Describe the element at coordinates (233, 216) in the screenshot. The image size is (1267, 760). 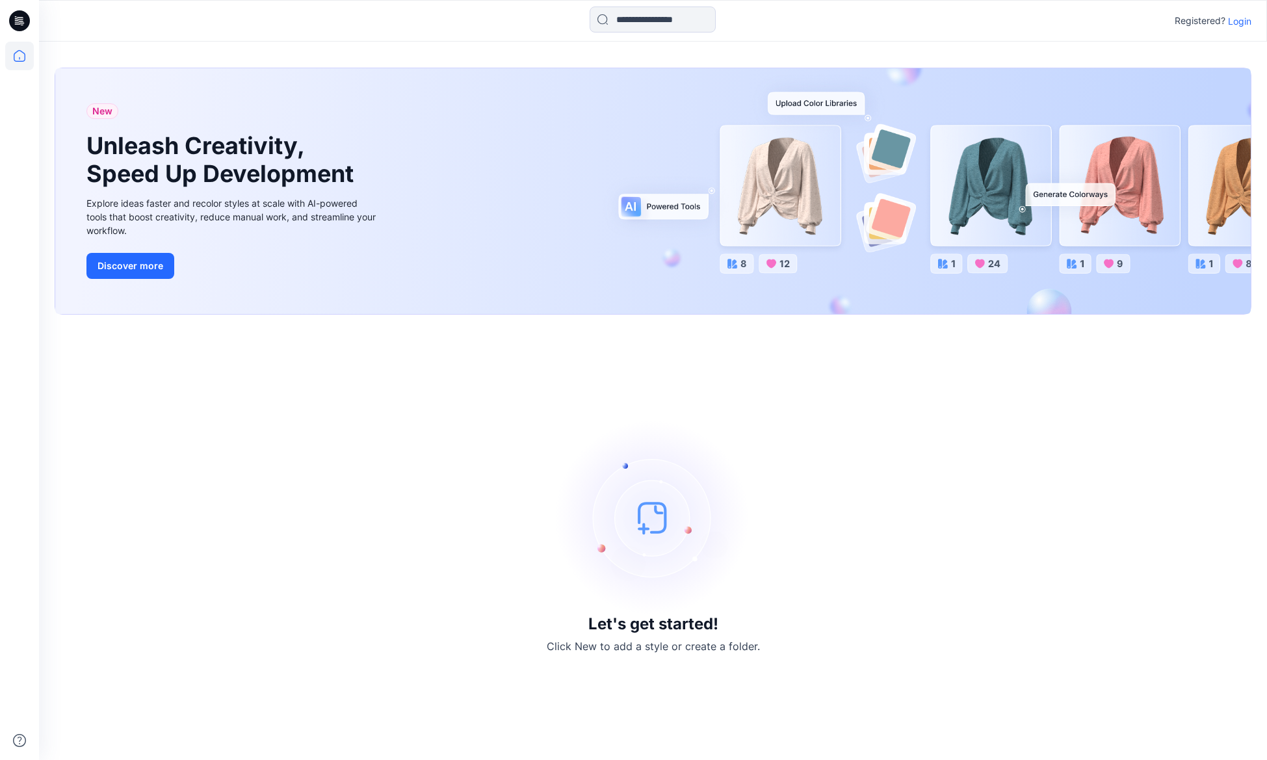
I see `div: Explore ideas faster and recolor styles at scale with AI-powered tools that boost creativity, red...` at that location.